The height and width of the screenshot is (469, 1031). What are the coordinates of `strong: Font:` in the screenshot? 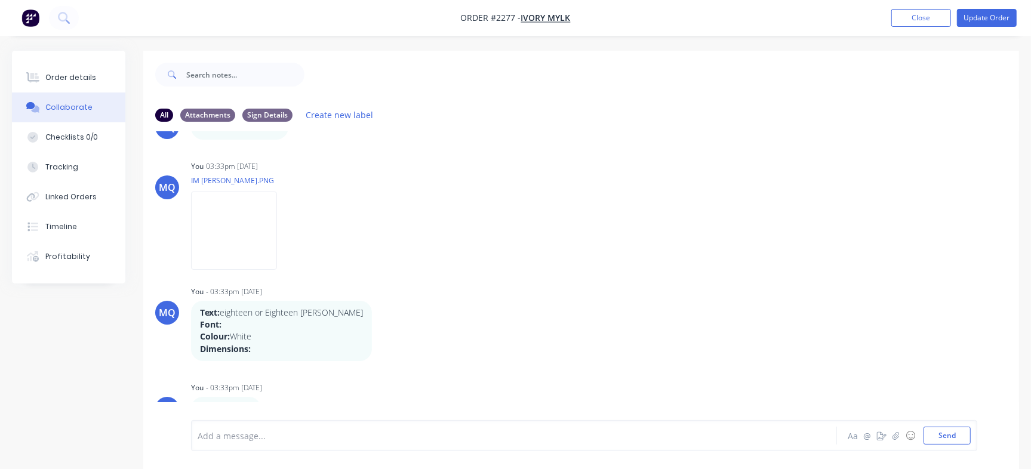 It's located at (211, 324).